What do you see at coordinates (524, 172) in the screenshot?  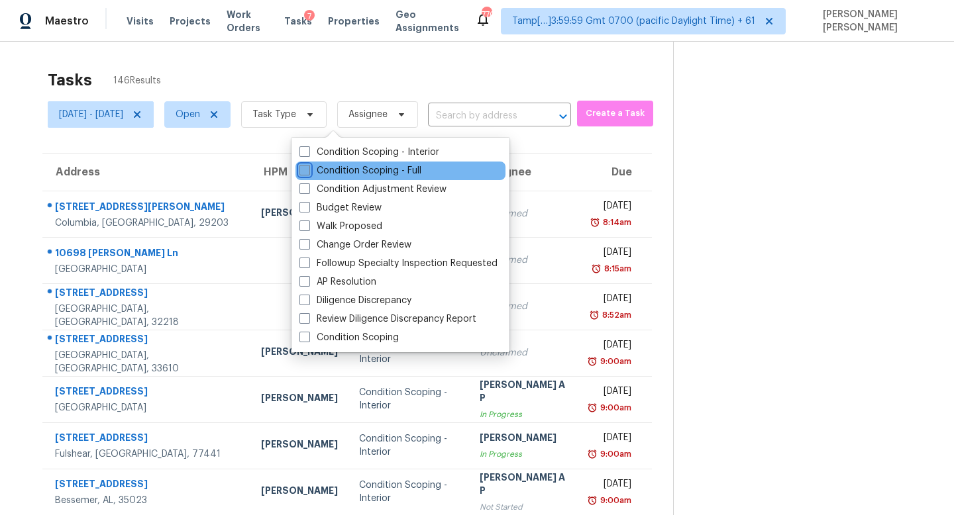 I see `th: Assignee` at bounding box center [524, 172].